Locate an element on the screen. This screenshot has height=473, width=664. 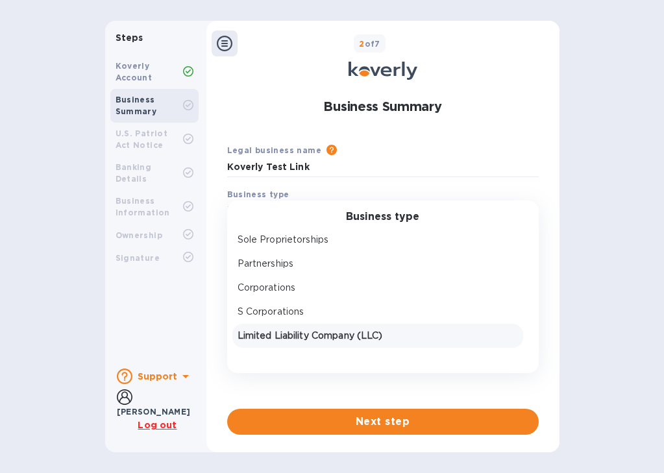
button: Next step is located at coordinates (383, 422).